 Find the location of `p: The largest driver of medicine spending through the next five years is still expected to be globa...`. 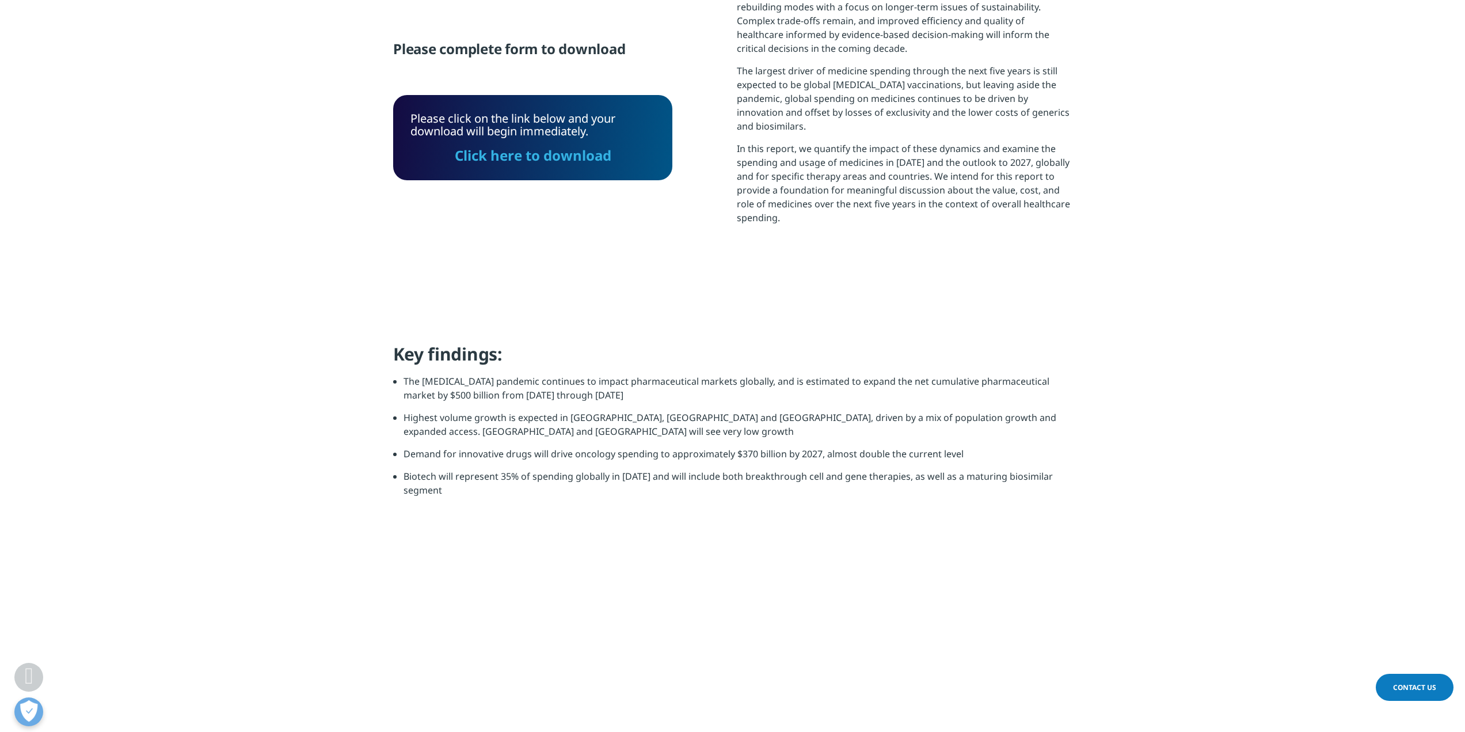

p: The largest driver of medicine spending through the next five years is still expected to be globa... is located at coordinates (905, 102).